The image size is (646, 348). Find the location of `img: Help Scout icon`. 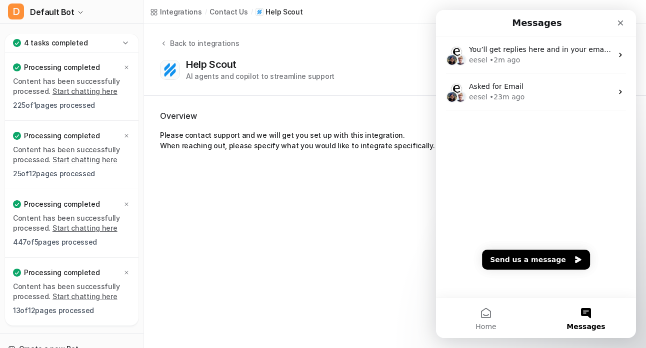

img: Help Scout icon is located at coordinates (259, 12).